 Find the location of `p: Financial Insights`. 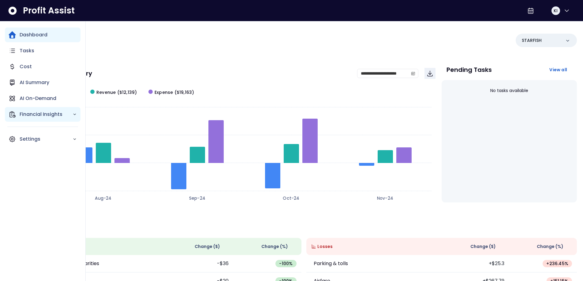

p: Financial Insights is located at coordinates (46, 114).